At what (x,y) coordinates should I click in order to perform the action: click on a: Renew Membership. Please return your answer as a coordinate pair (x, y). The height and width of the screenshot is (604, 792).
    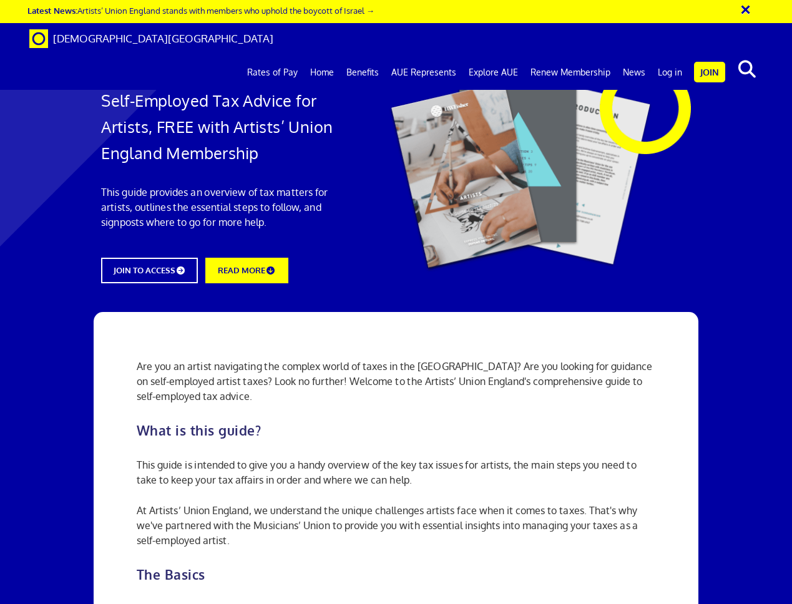
    Looking at the image, I should click on (571, 72).